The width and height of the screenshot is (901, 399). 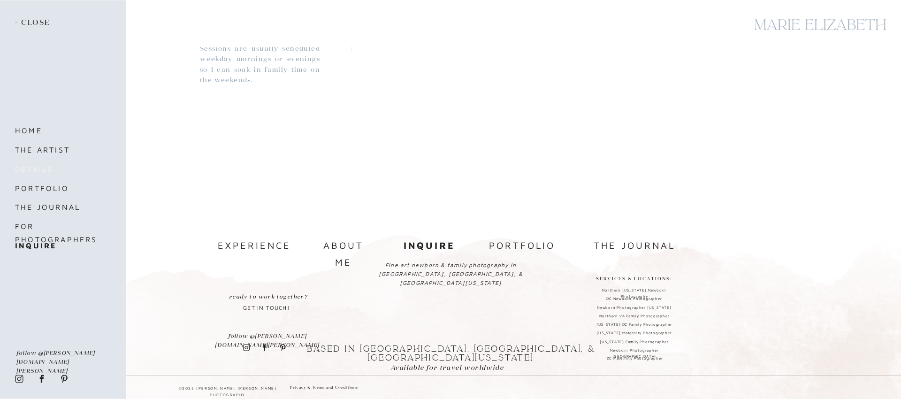 What do you see at coordinates (34, 23) in the screenshot?
I see `p: - close` at bounding box center [34, 23].